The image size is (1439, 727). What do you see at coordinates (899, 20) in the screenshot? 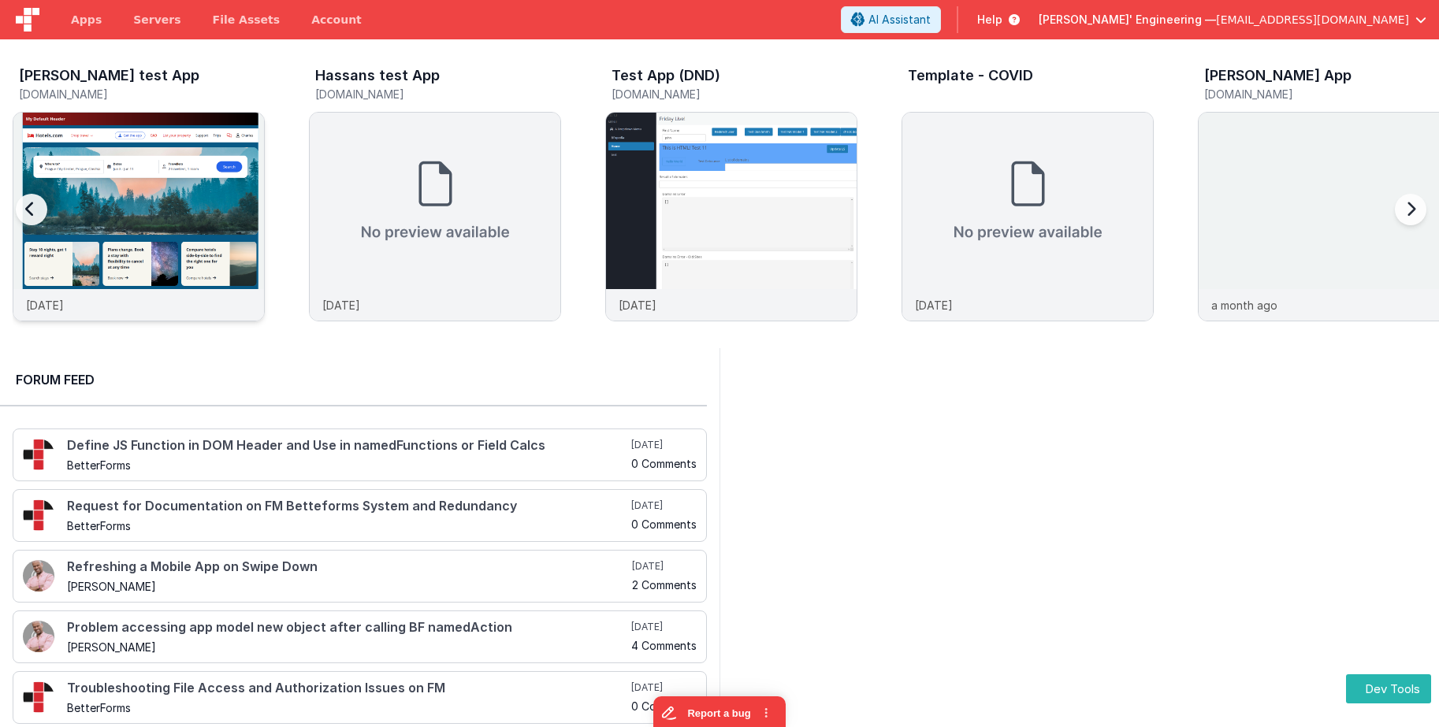
I see `span: AI Assistant` at bounding box center [899, 20].